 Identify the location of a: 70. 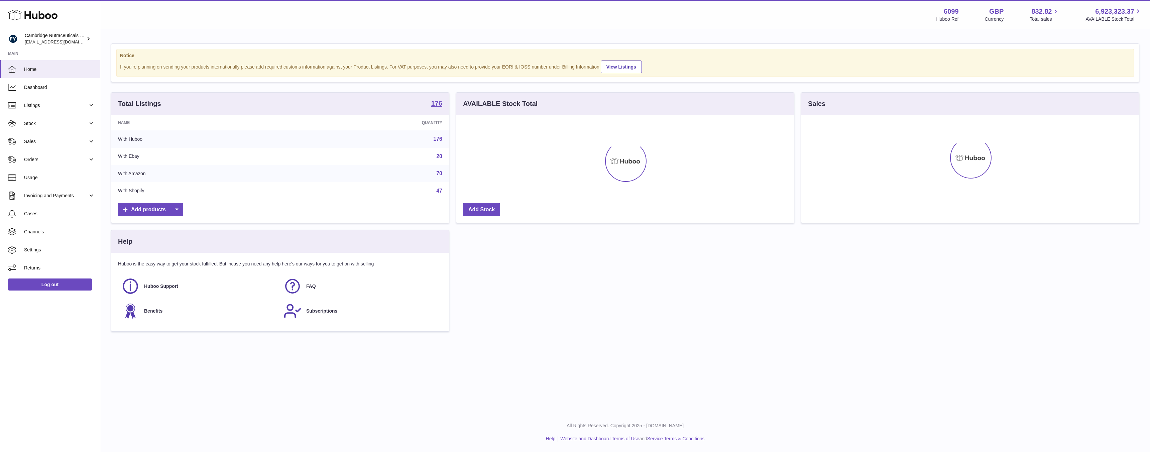
(439, 173).